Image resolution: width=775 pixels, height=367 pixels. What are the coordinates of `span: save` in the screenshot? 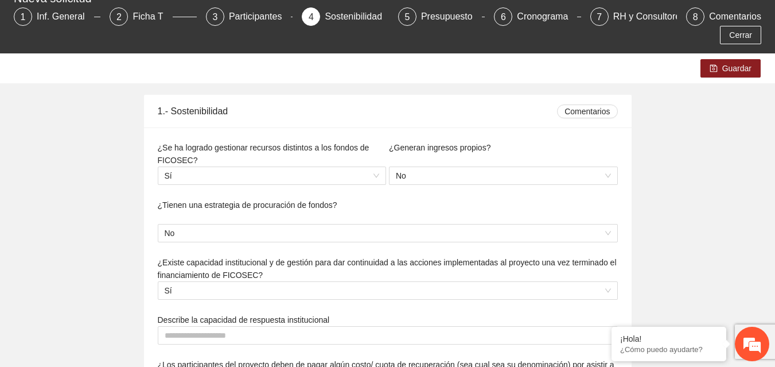 It's located at (714, 69).